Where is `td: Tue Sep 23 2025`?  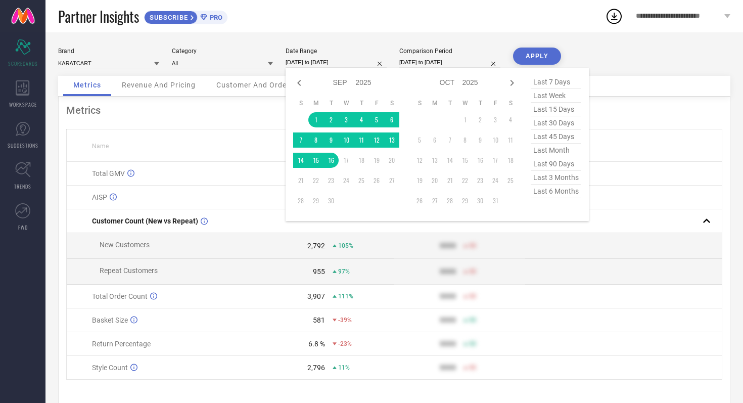 td: Tue Sep 23 2025 is located at coordinates (331, 180).